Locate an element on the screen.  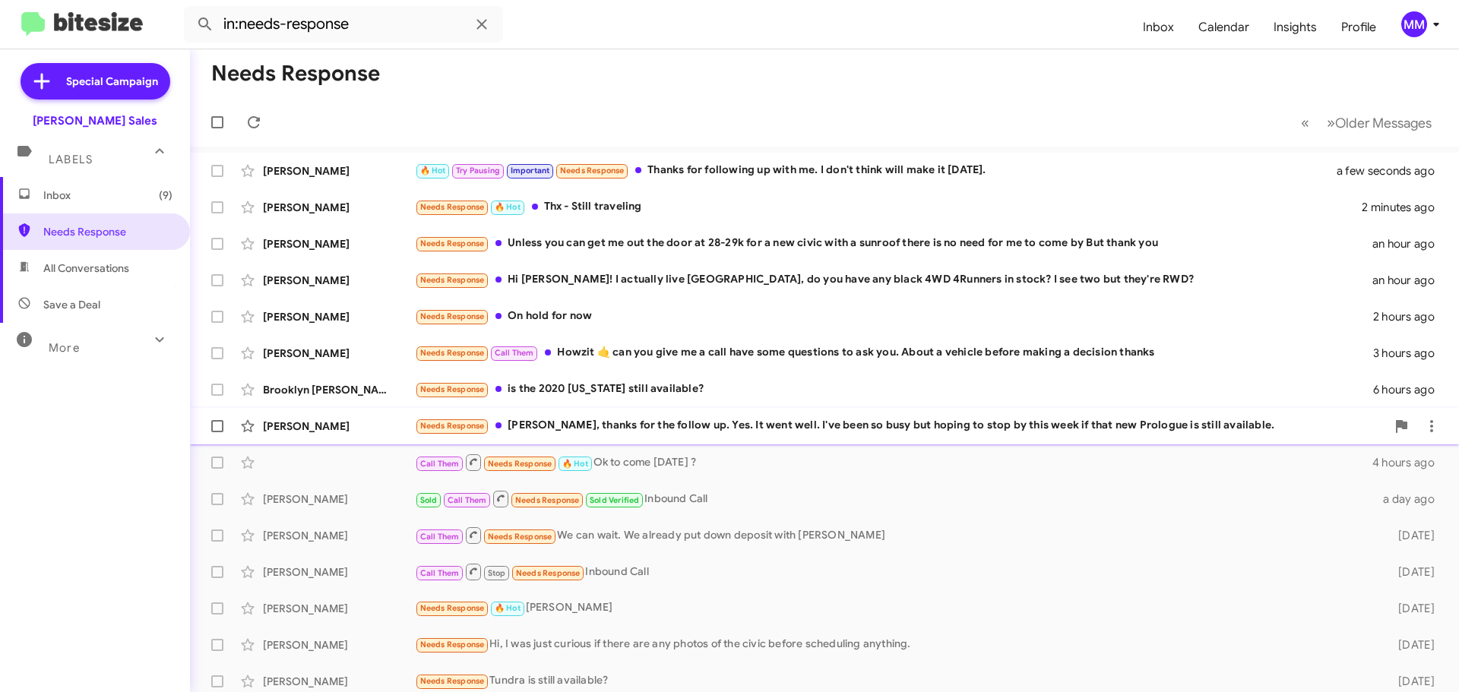
span: Labels is located at coordinates (71, 160).